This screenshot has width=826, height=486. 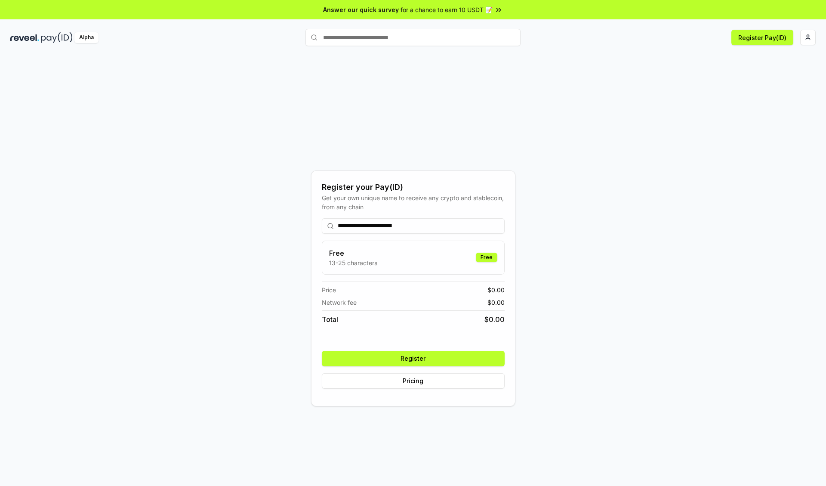 I want to click on button: Register, so click(x=413, y=358).